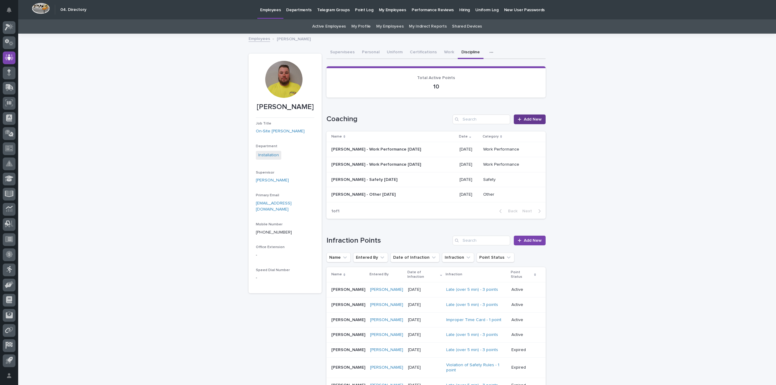  Describe the element at coordinates (41, 8) in the screenshot. I see `img: Workspace Logo` at that location.